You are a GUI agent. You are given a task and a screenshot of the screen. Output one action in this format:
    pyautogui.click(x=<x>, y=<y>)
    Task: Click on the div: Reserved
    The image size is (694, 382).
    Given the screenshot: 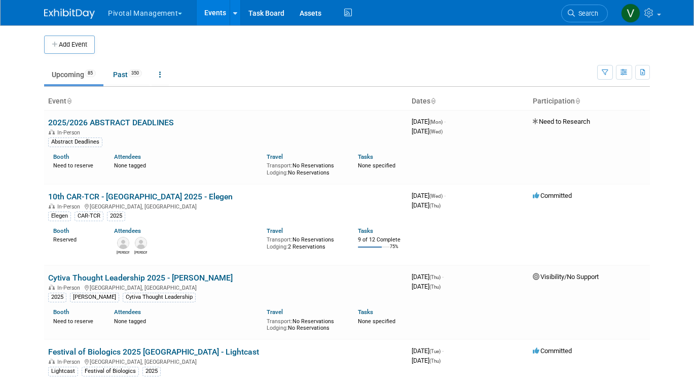 What is the action you would take?
    pyautogui.click(x=76, y=239)
    